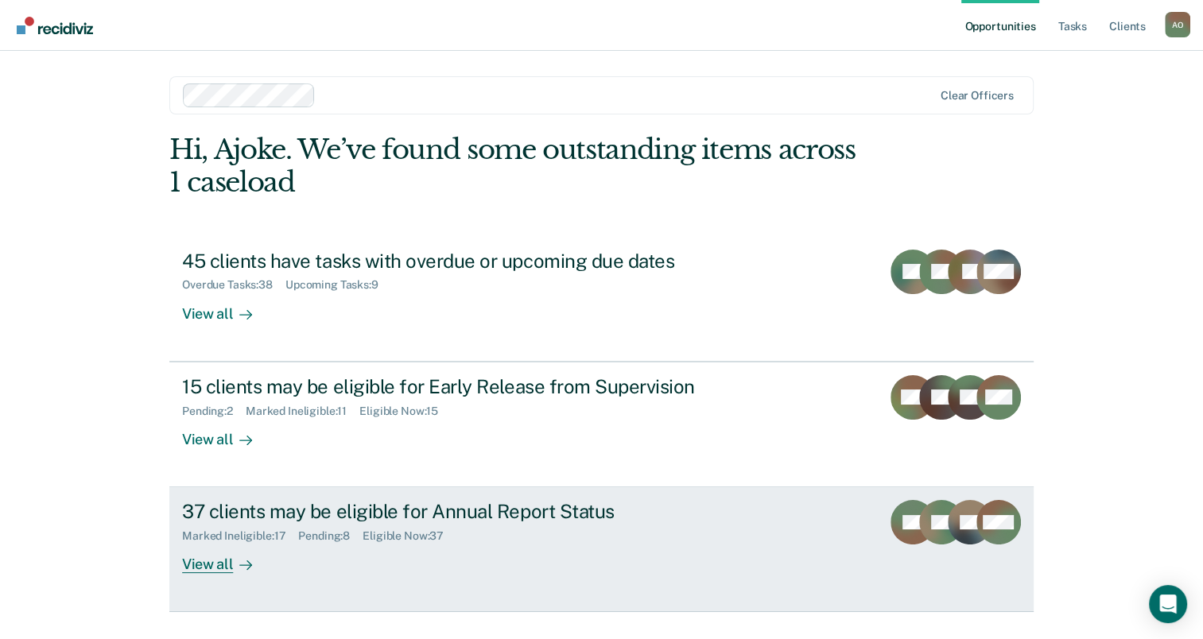 The width and height of the screenshot is (1203, 639). I want to click on div: 15 clients may be eligible for Early Release from Supervision, so click(461, 386).